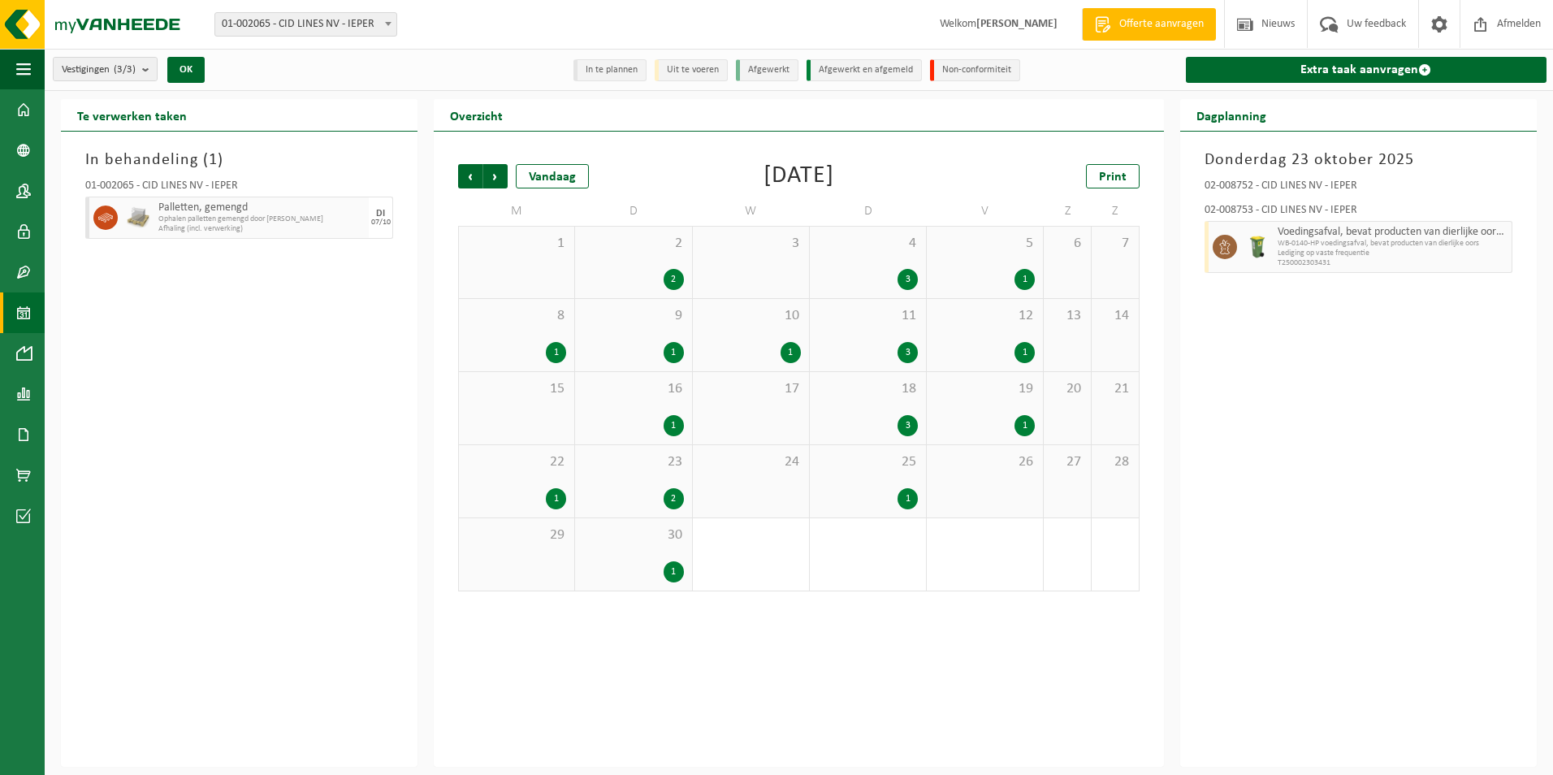 The height and width of the screenshot is (775, 1553). I want to click on a: Offerte aanvragen, so click(1148, 24).